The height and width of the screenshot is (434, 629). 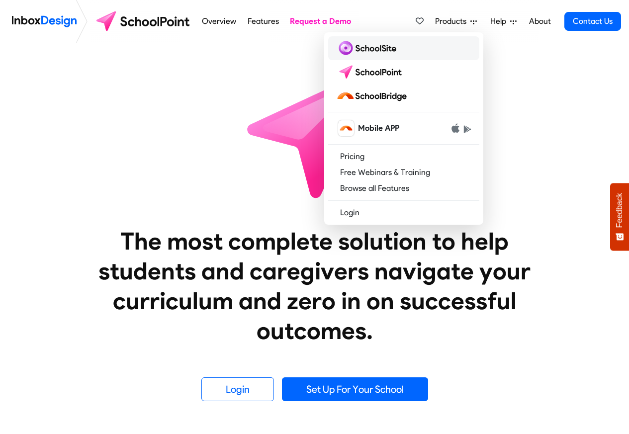 What do you see at coordinates (404, 173) in the screenshot?
I see `a: Free Webinars & Training` at bounding box center [404, 173].